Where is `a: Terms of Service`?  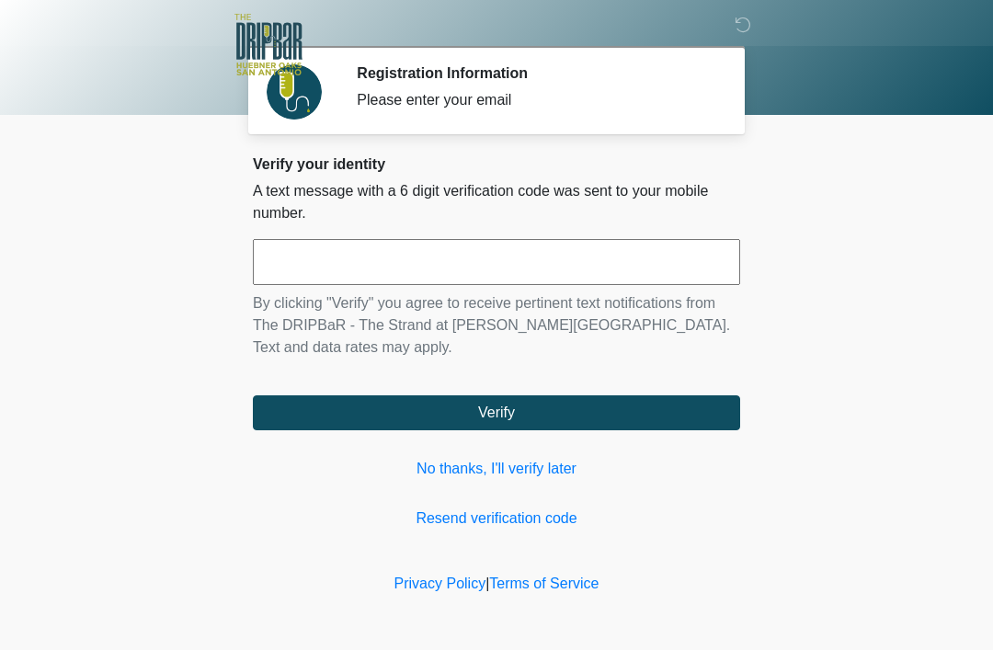 a: Terms of Service is located at coordinates (543, 583).